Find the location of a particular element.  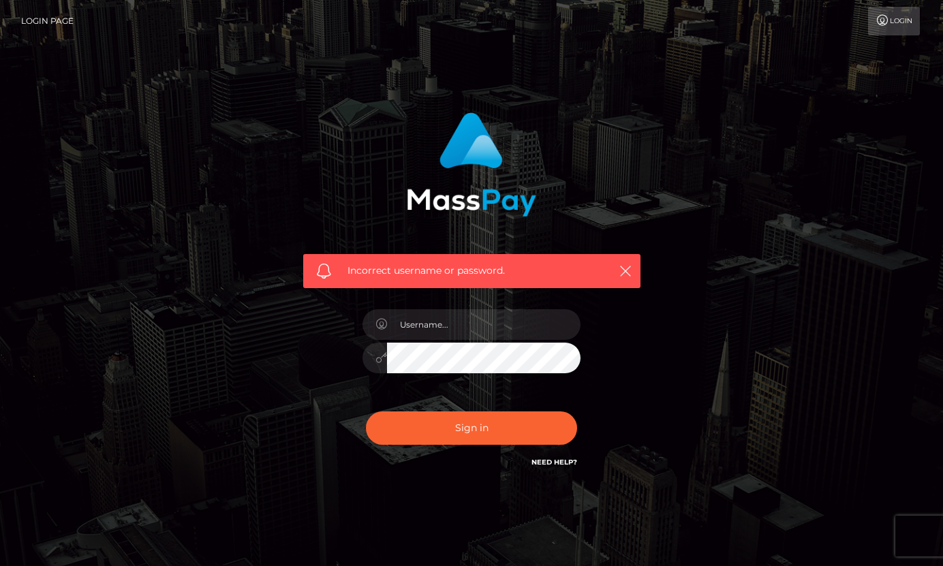

input: Username... is located at coordinates (484, 324).